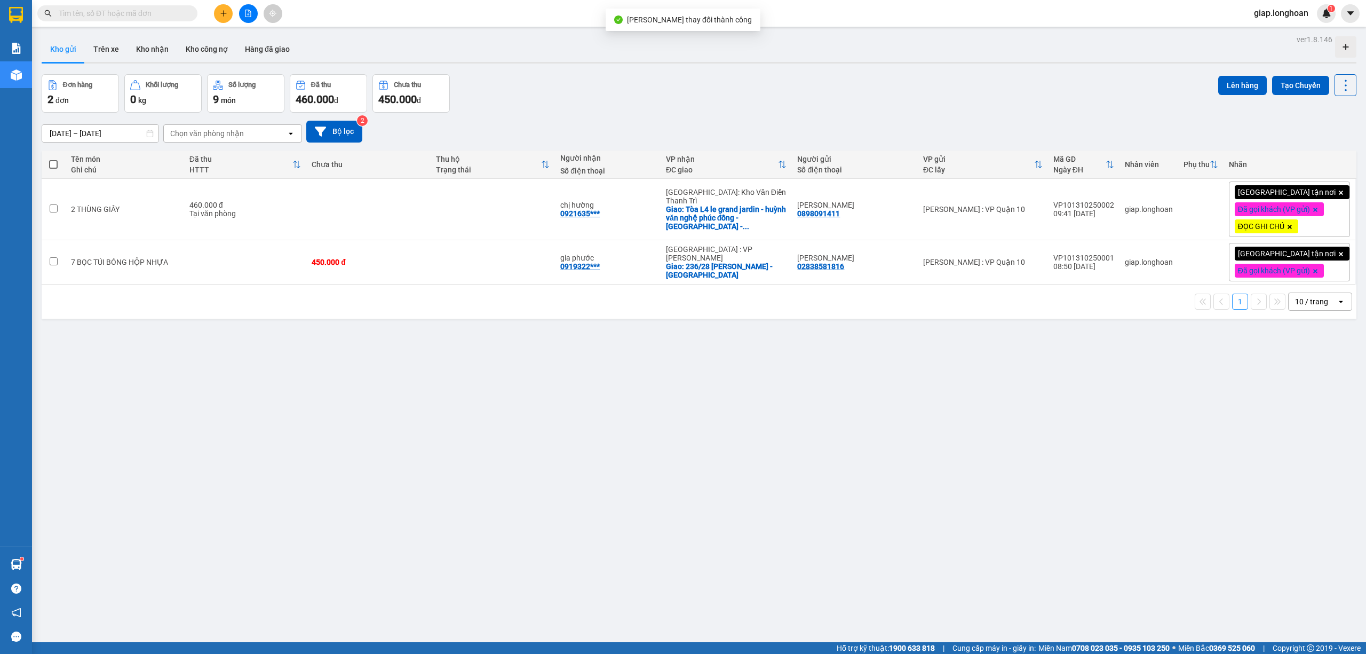 Image resolution: width=1366 pixels, height=654 pixels. What do you see at coordinates (206, 49) in the screenshot?
I see `button: Kho công nợ` at bounding box center [206, 49].